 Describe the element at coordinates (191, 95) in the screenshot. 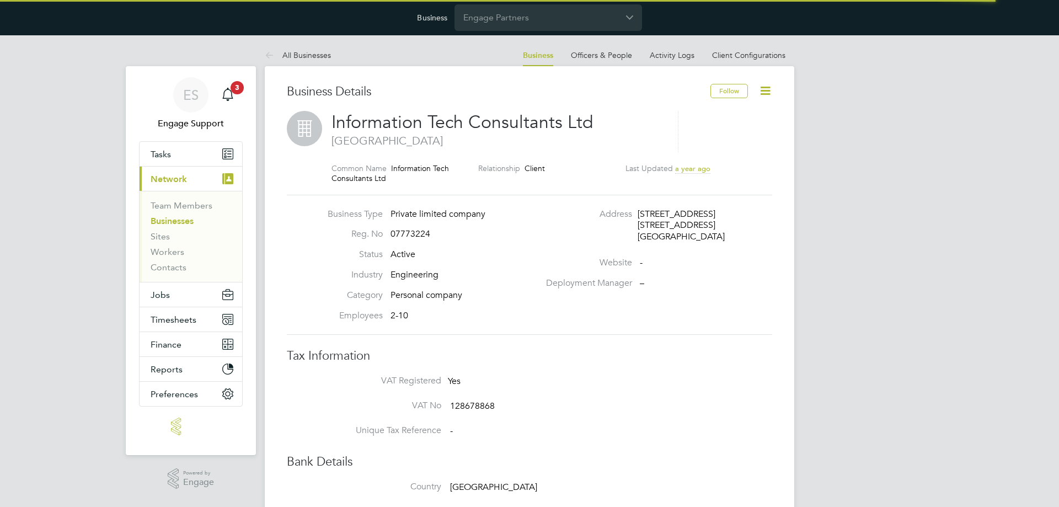

I see `span: ES` at that location.